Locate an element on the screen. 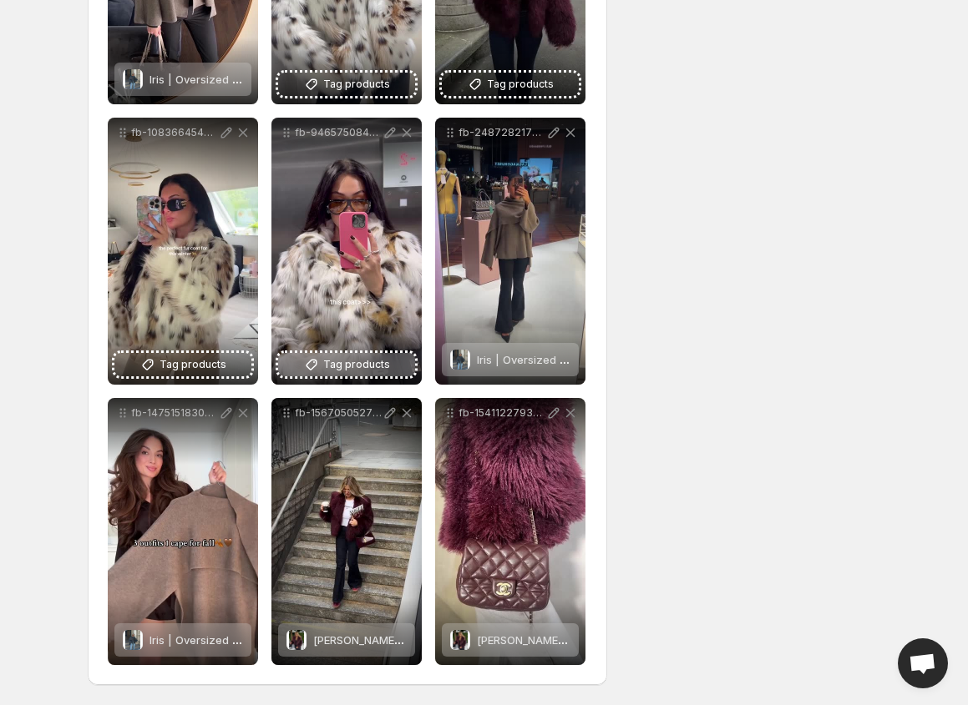  div: fb-1567050527608249-XXNA5ChLVgPJ9qnP-uFqf-1-videoNoemi | Cropped Fluffy Jacket With Notch Lapel[P... is located at coordinates (346, 532).